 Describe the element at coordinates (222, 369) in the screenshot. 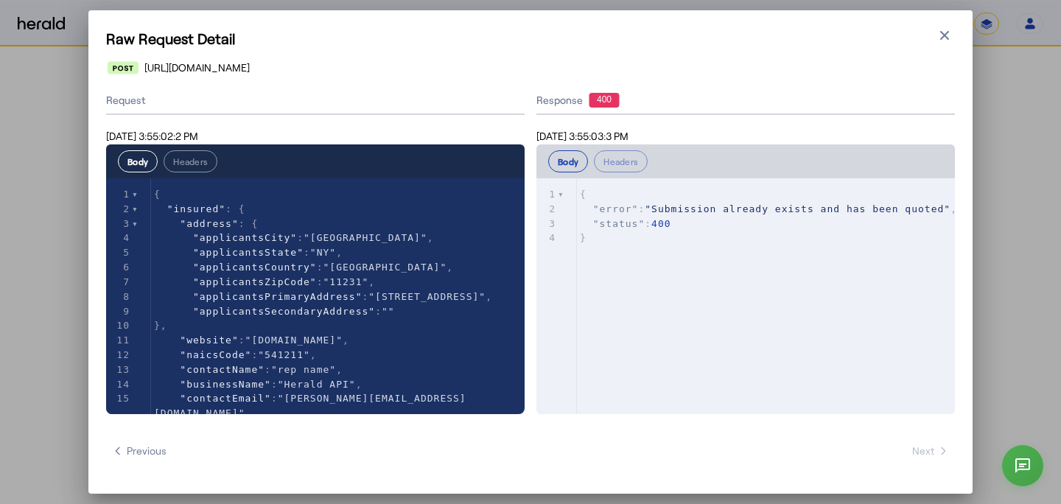

I see `span: "contactName"` at that location.